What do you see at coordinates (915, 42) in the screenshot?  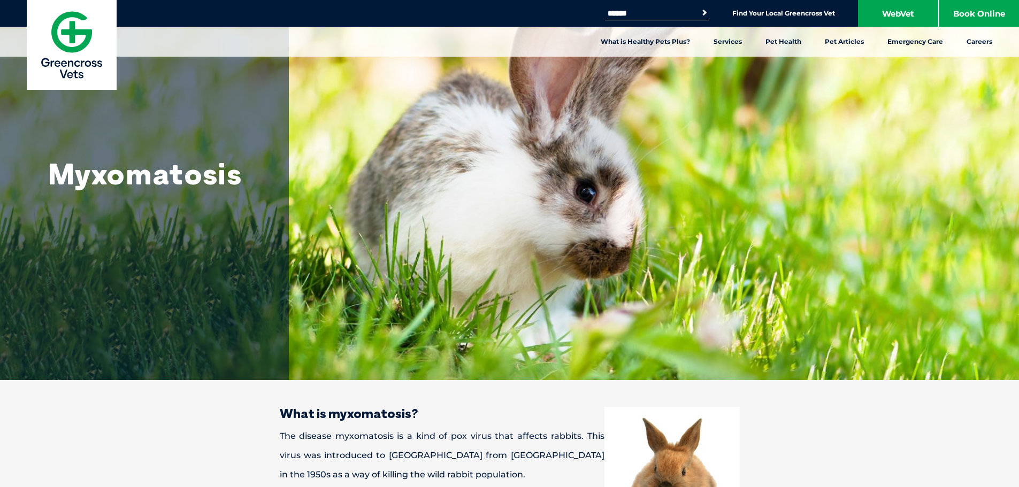 I see `a: Emergency Care` at bounding box center [915, 42].